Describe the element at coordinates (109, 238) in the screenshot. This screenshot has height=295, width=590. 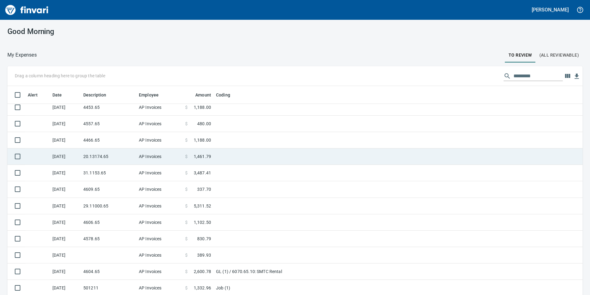
I see `td: 4578.65` at that location.